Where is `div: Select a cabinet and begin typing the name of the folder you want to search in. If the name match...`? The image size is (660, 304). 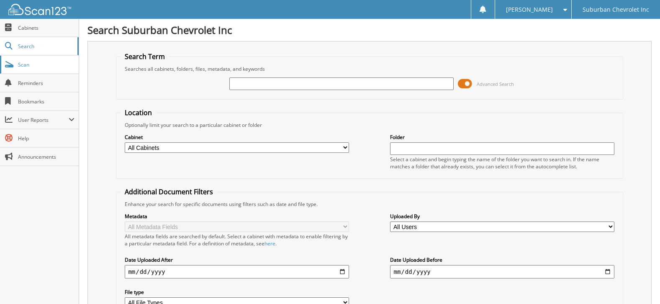 div: Select a cabinet and begin typing the name of the folder you want to search in. If the name match... is located at coordinates (502, 163).